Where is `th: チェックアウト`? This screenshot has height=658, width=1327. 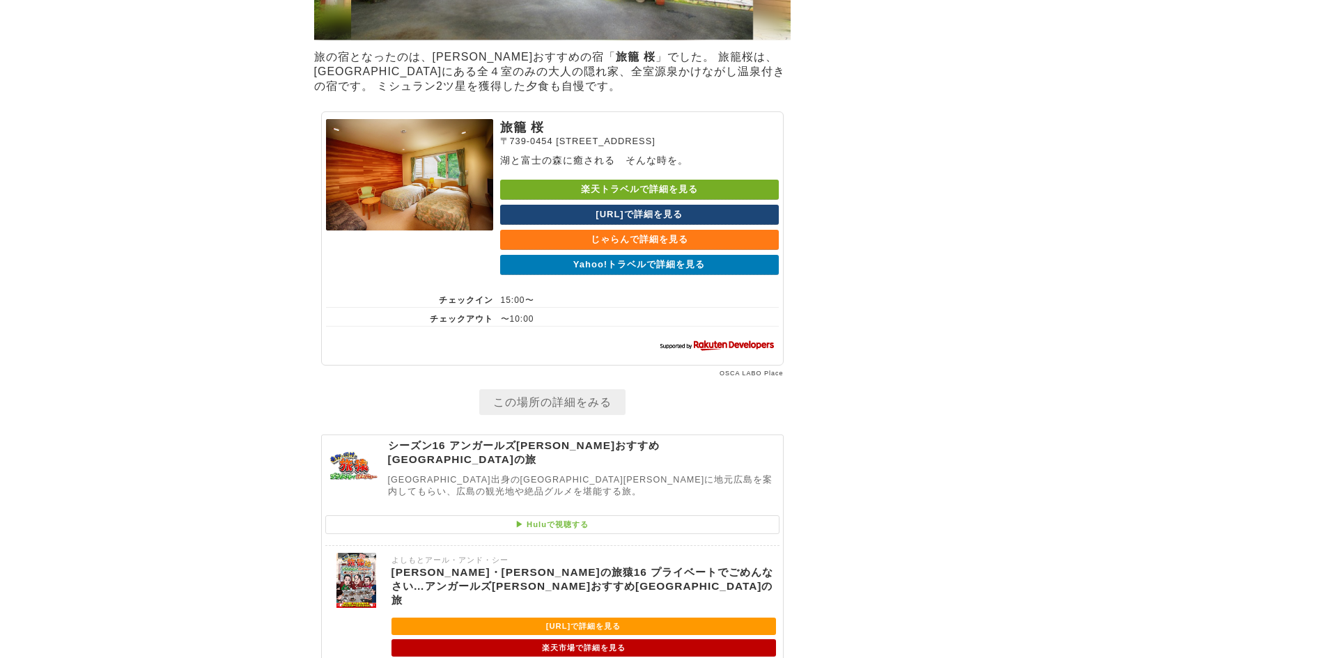 th: チェックアウト is located at coordinates (409, 317).